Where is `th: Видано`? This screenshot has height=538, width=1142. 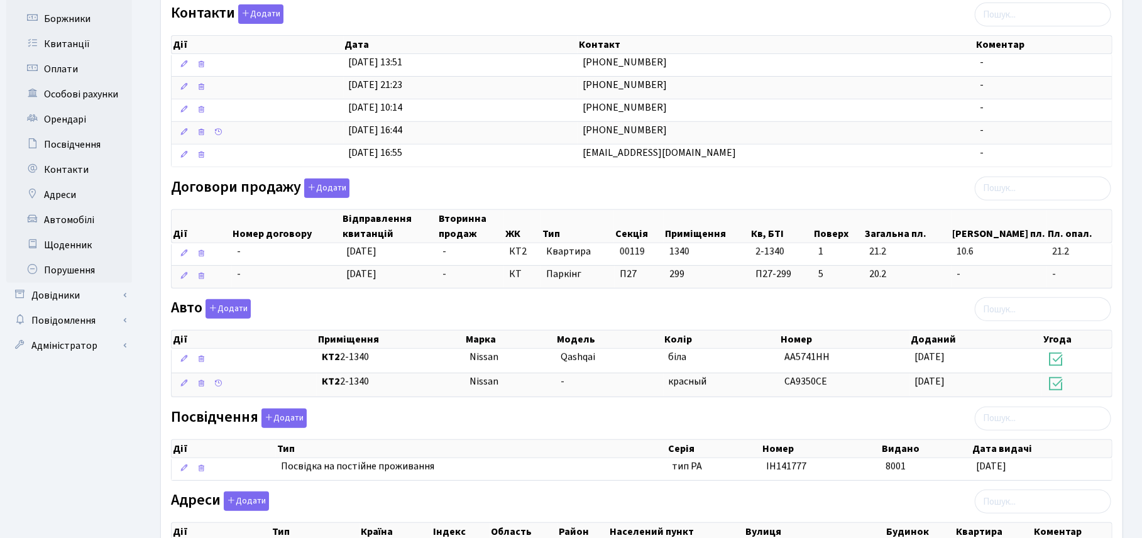
th: Видано is located at coordinates (926, 449).